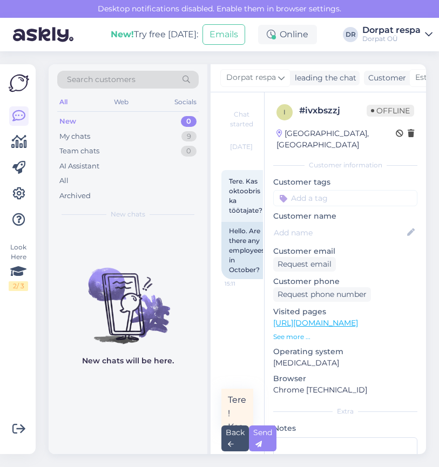 The height and width of the screenshot is (467, 439). Describe the element at coordinates (245, 284) in the screenshot. I see `span: 15:11` at that location.